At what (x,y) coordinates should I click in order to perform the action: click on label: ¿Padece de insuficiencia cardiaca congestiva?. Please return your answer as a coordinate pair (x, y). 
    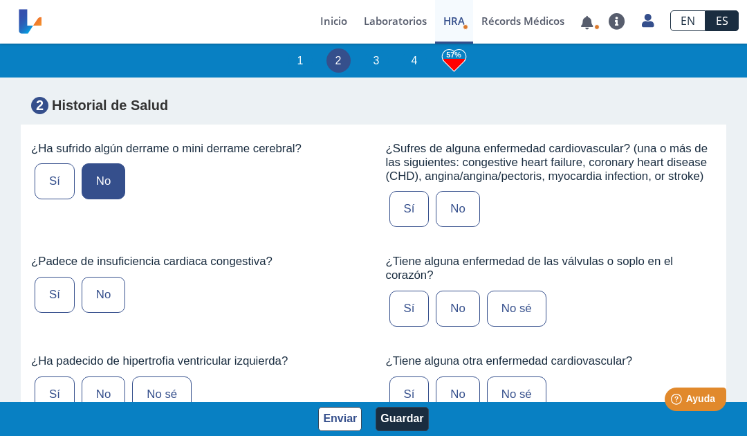
    Looking at the image, I should click on (196, 261).